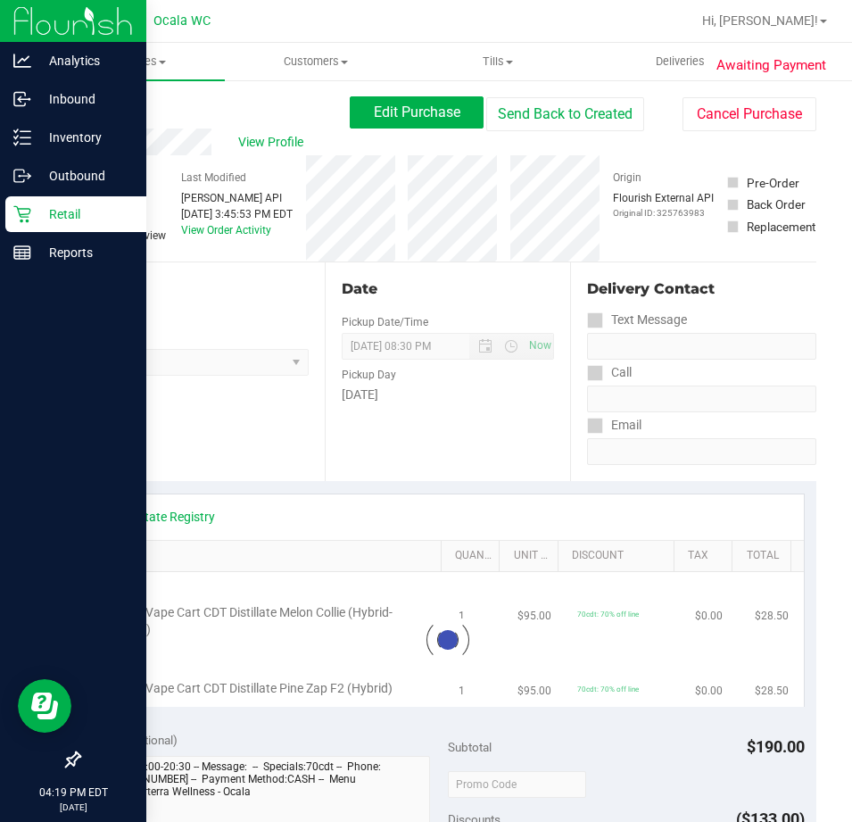 The width and height of the screenshot is (852, 822). I want to click on inline-svg: Analytics, so click(22, 61).